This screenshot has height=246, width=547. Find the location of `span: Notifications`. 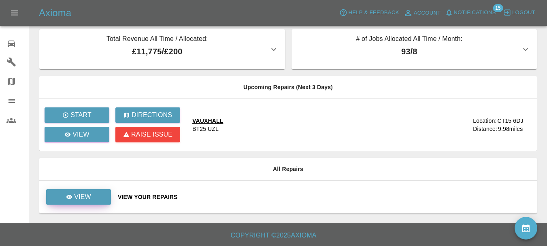

span: Notifications is located at coordinates (475, 13).